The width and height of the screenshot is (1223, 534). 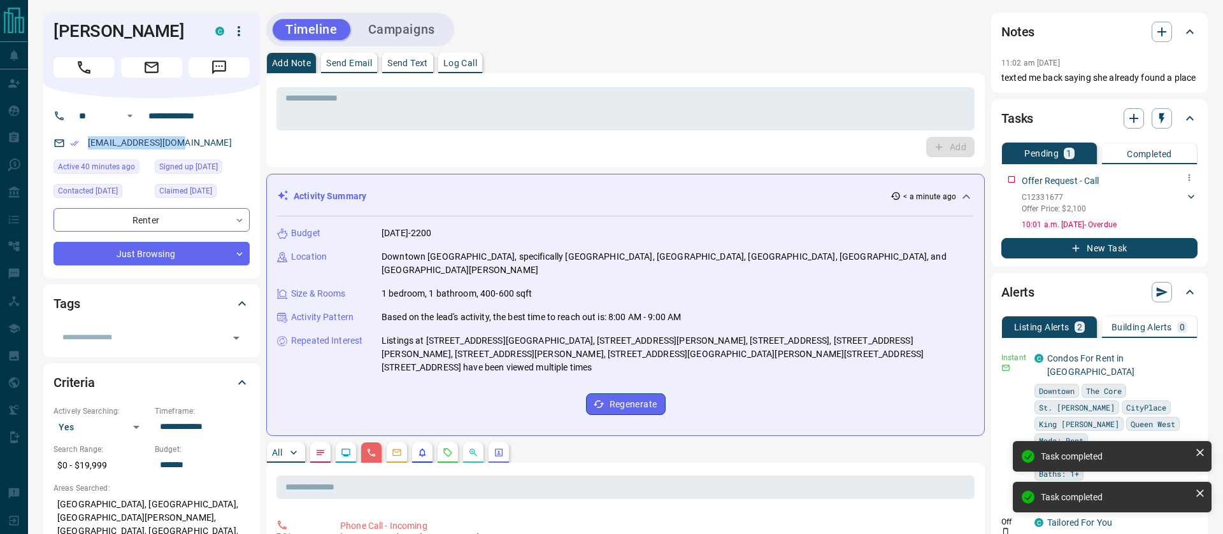 What do you see at coordinates (655, 526) in the screenshot?
I see `p: Phone Call - Incoming` at bounding box center [655, 526].